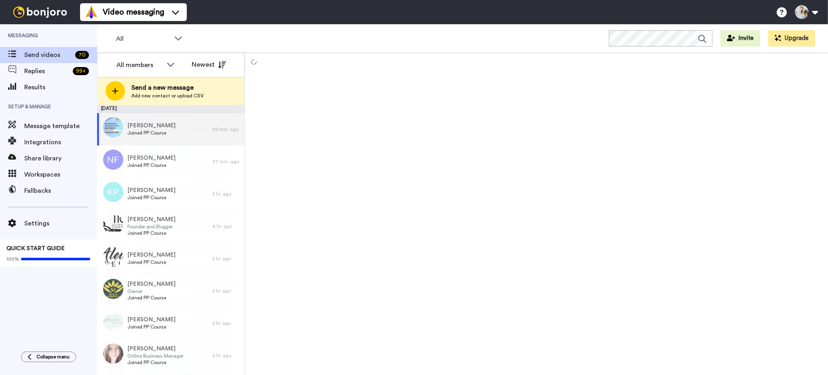 This screenshot has height=375, width=828. What do you see at coordinates (53, 357) in the screenshot?
I see `span: Collapse menu` at bounding box center [53, 357].